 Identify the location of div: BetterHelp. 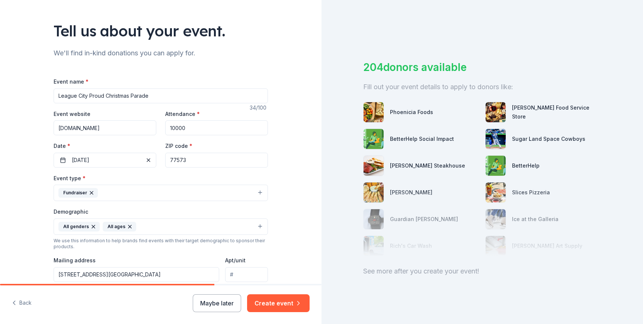
(526, 166).